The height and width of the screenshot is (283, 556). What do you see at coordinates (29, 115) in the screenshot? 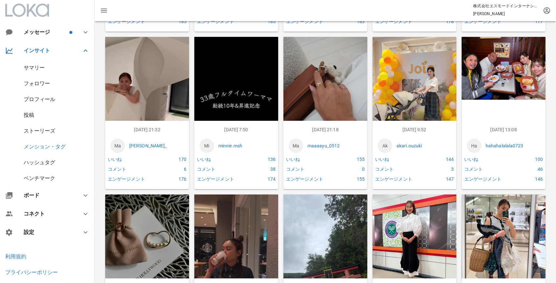
I see `div: 投稿` at bounding box center [29, 115].